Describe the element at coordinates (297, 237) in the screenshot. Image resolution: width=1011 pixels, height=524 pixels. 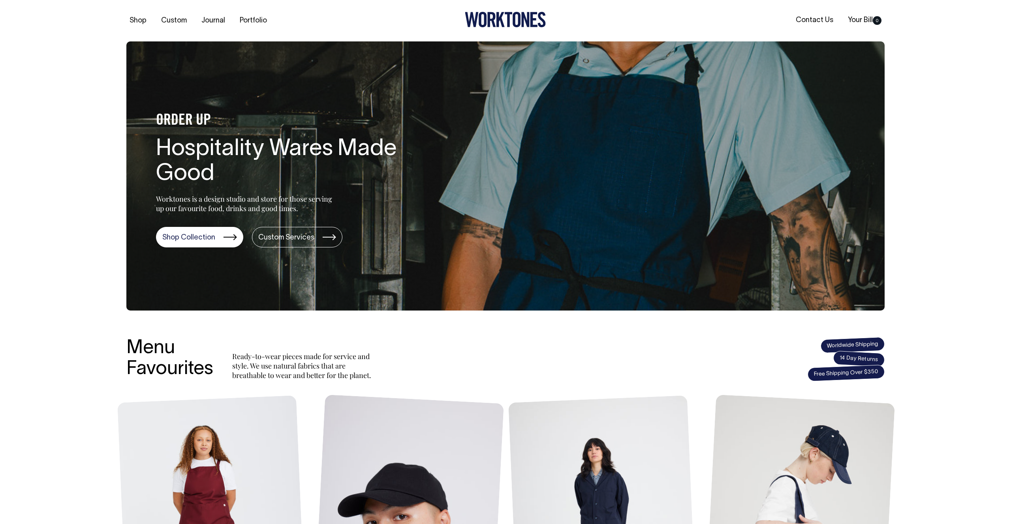
I see `a: Custom Services` at that location.